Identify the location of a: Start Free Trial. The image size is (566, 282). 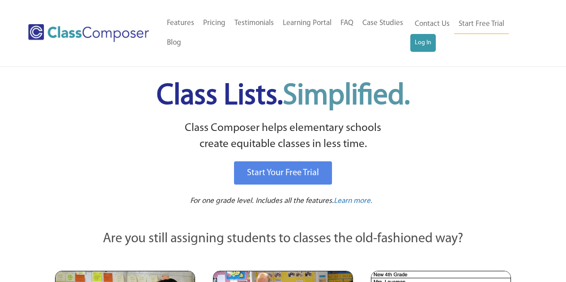
(481, 24).